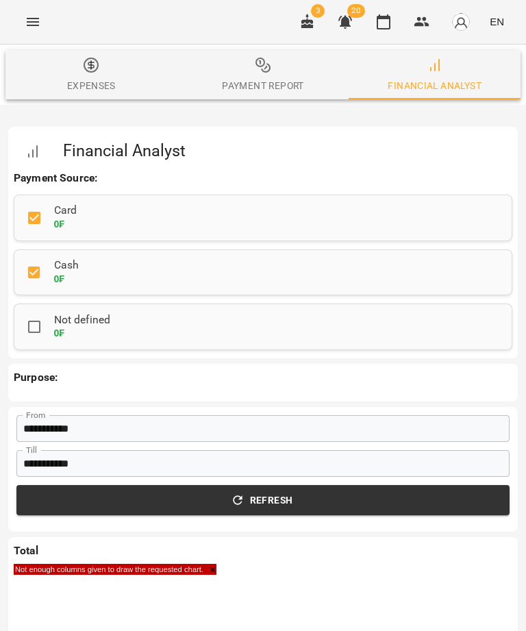 The height and width of the screenshot is (631, 526). I want to click on button: EN, so click(496, 21).